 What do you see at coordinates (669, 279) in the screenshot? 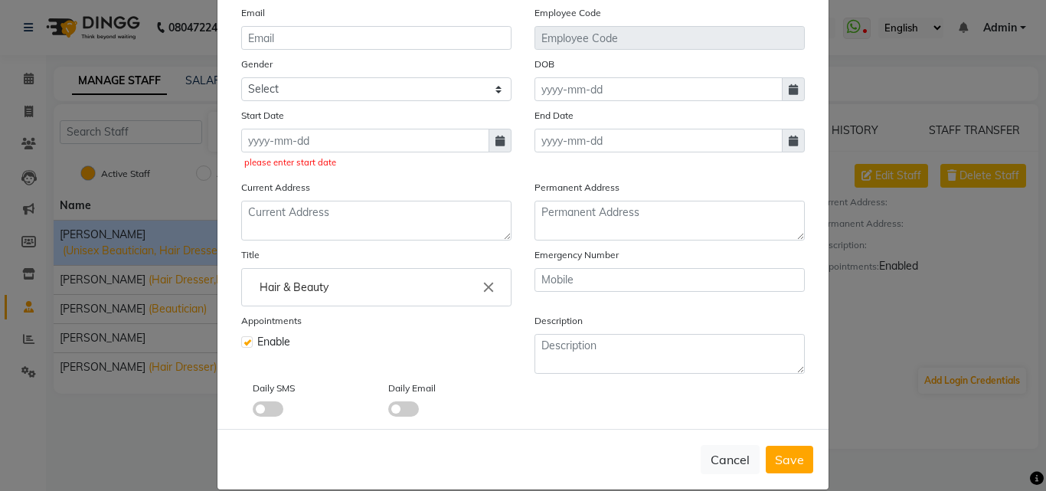
I see `input: Mobile` at bounding box center [669, 279].